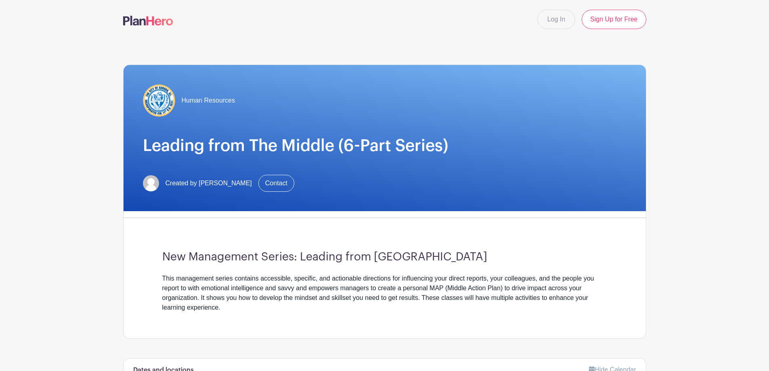 Image resolution: width=769 pixels, height=371 pixels. Describe the element at coordinates (208, 101) in the screenshot. I see `span: Human Resources` at that location.